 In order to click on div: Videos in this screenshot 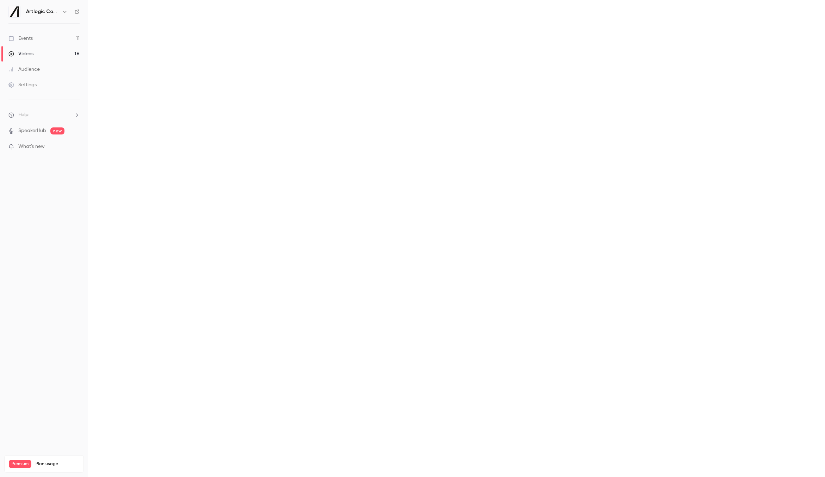, I will do `click(21, 54)`.